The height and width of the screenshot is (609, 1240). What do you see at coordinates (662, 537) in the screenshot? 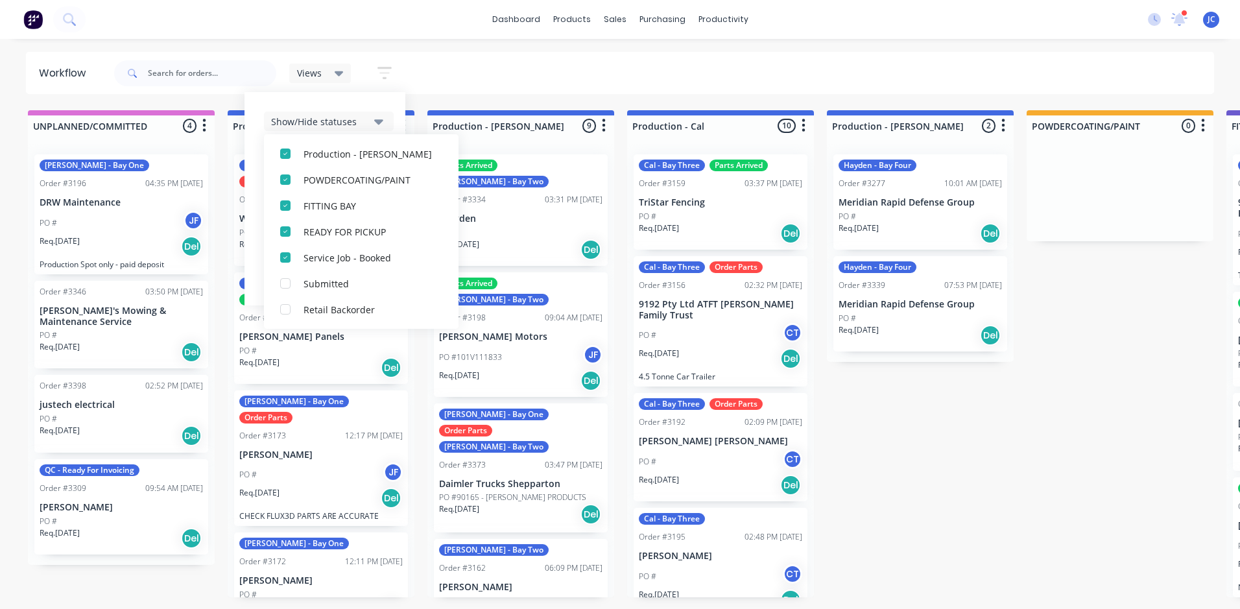
I see `div: Order #3195` at bounding box center [662, 537].